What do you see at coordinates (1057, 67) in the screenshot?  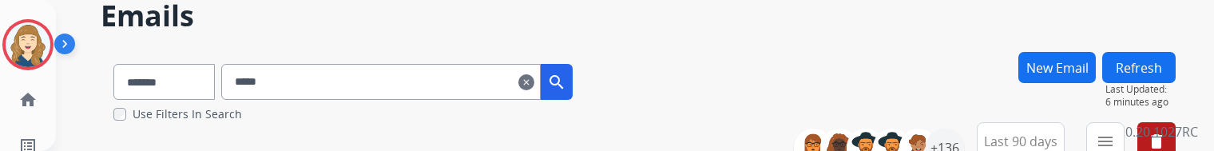 I see `button: New Email` at bounding box center [1057, 67].